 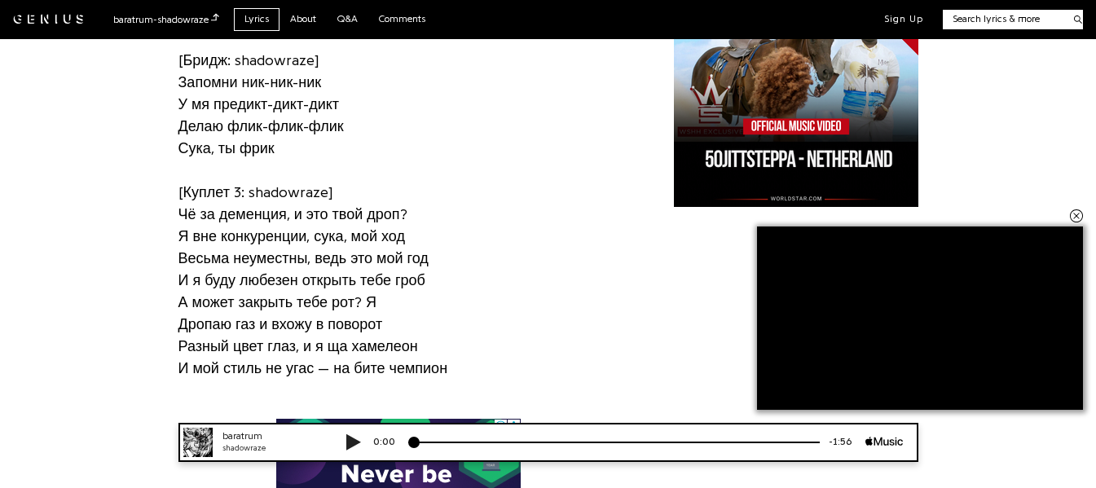 I want to click on img: 72x72bb.jpg, so click(x=33, y=20).